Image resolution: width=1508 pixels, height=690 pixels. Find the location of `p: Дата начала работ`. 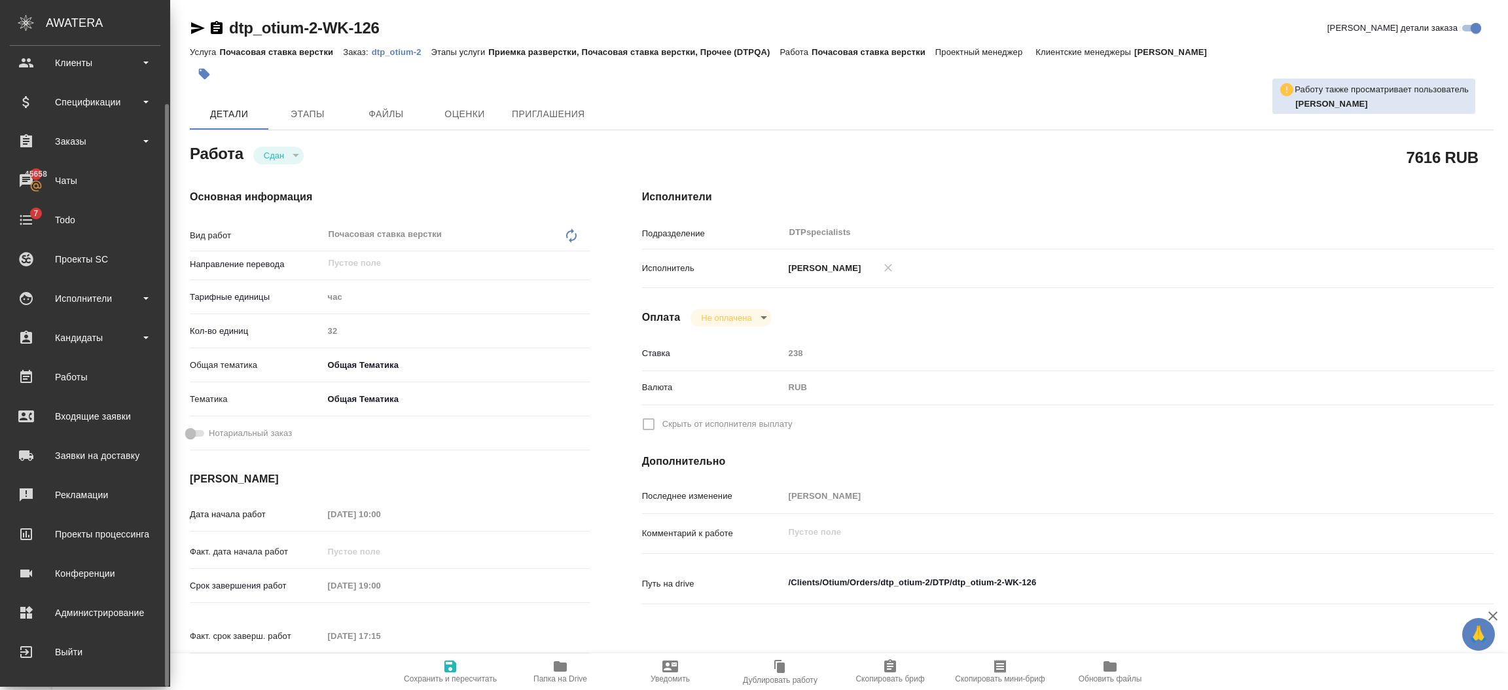

p: Дата начала работ is located at coordinates (257, 515).